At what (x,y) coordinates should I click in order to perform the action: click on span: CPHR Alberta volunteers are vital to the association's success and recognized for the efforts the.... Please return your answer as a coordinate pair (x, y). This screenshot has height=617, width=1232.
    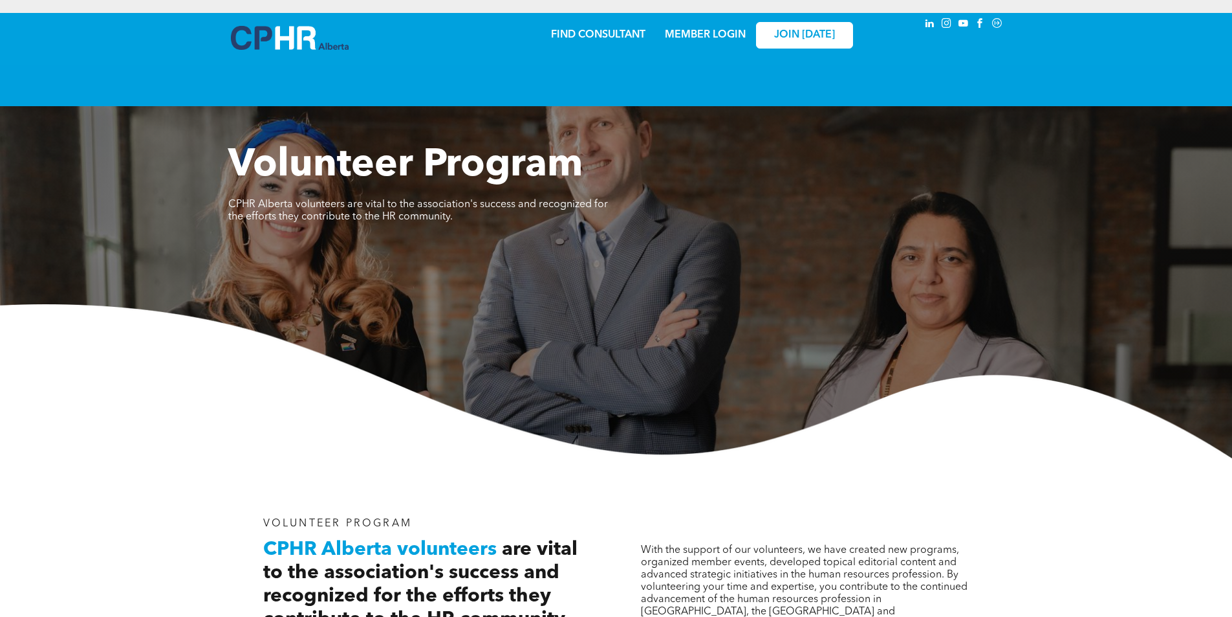
    Looking at the image, I should click on (418, 210).